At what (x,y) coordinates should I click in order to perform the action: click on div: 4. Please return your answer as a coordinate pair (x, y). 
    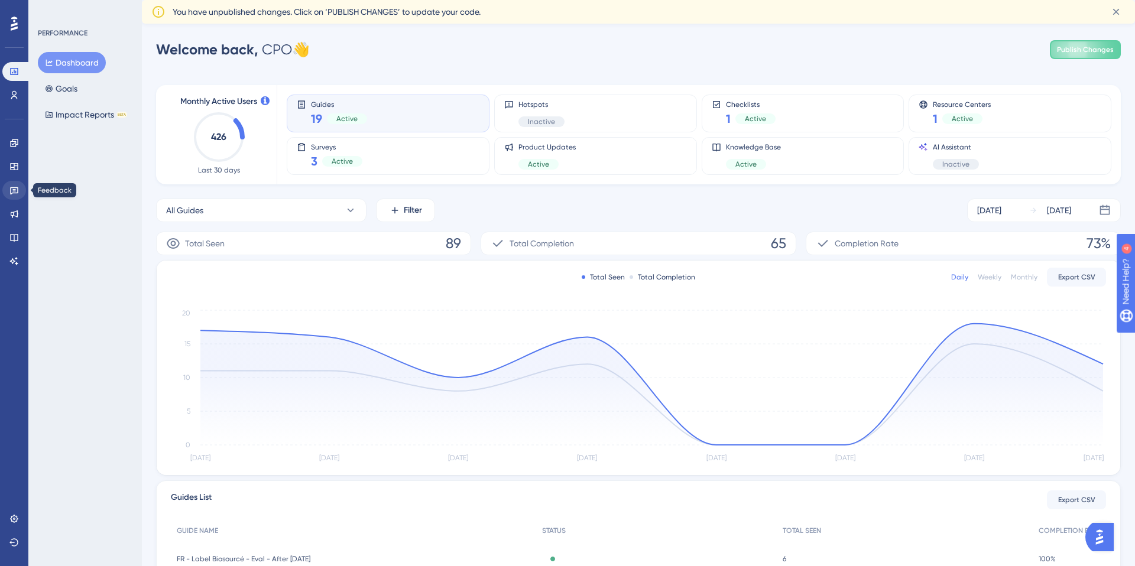
    Looking at the image, I should click on (84, 11).